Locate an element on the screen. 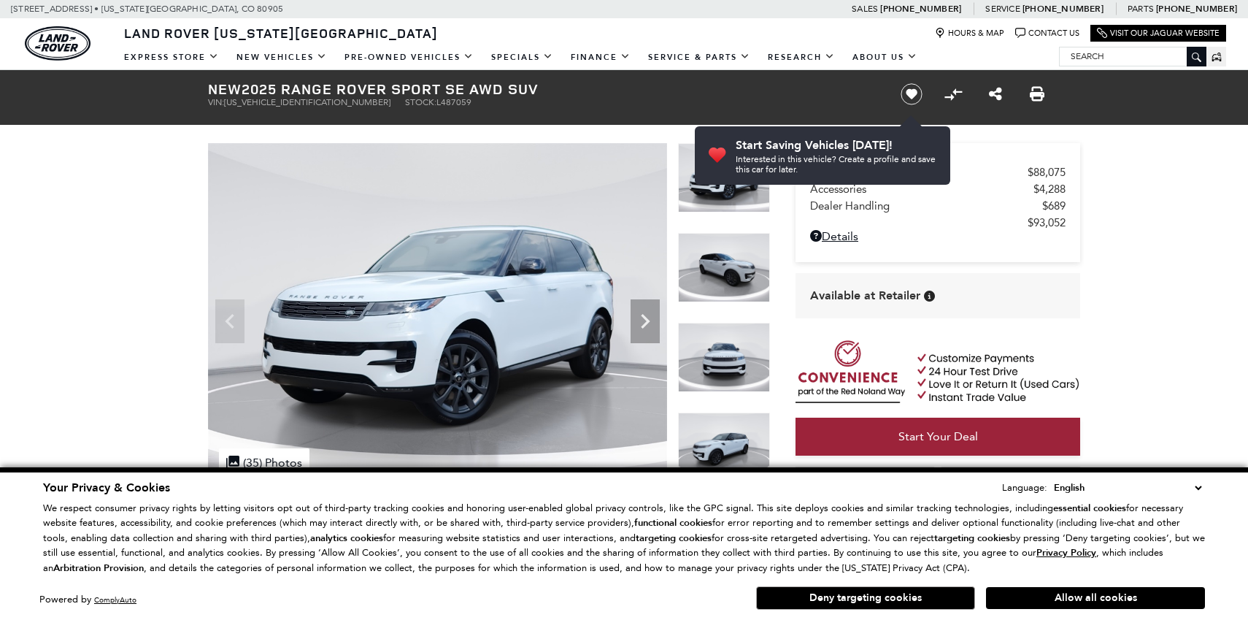 The image size is (1248, 620). span: Sales is located at coordinates (865, 9).